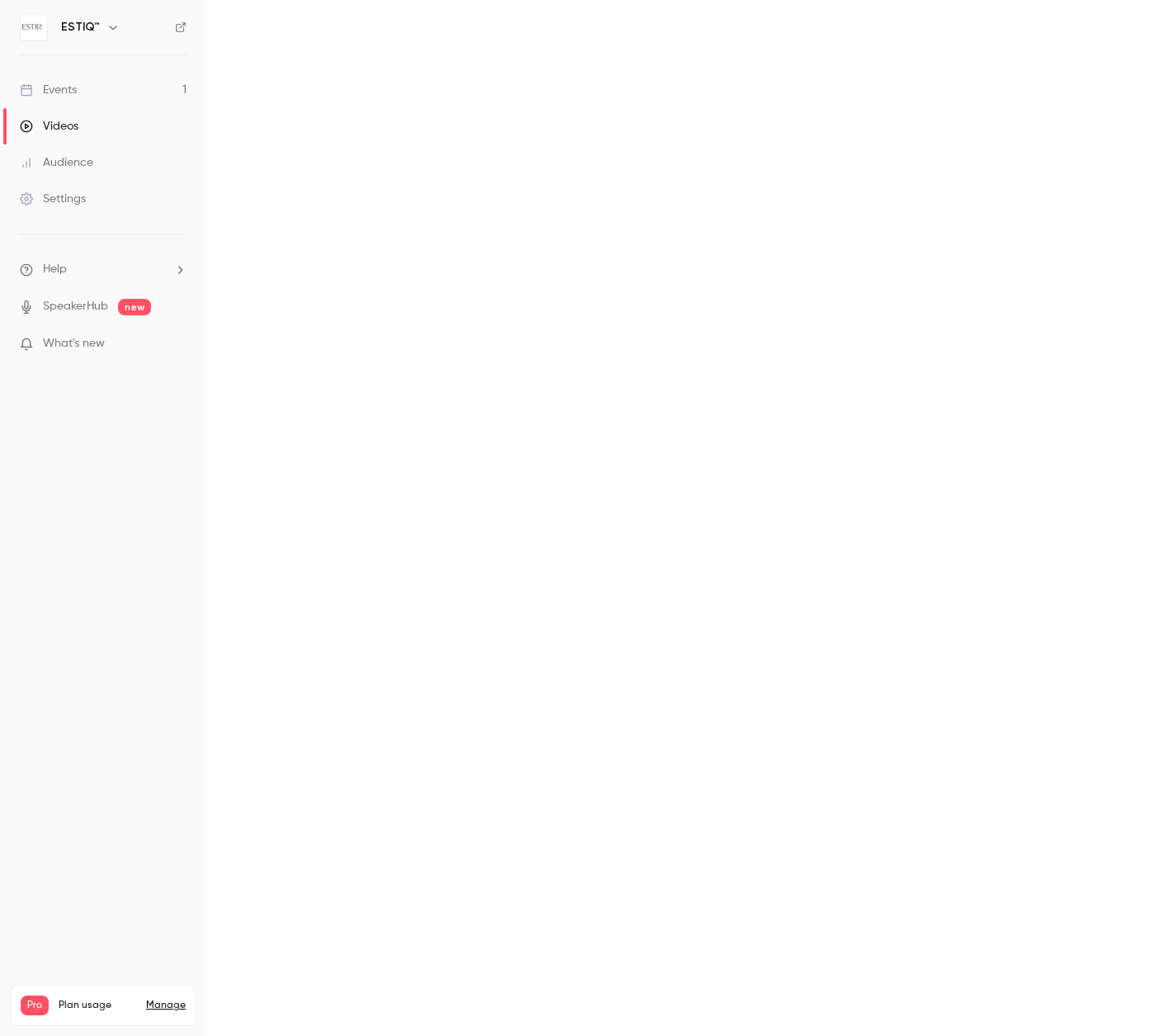 Image resolution: width=1173 pixels, height=1036 pixels. What do you see at coordinates (75, 306) in the screenshot?
I see `a: SpeakerHub` at bounding box center [75, 306].